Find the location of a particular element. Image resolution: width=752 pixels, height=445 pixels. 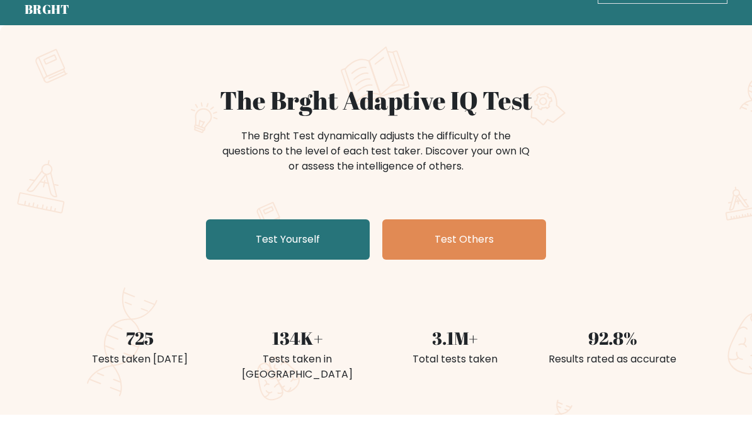

a: Test Yourself is located at coordinates (288, 239).